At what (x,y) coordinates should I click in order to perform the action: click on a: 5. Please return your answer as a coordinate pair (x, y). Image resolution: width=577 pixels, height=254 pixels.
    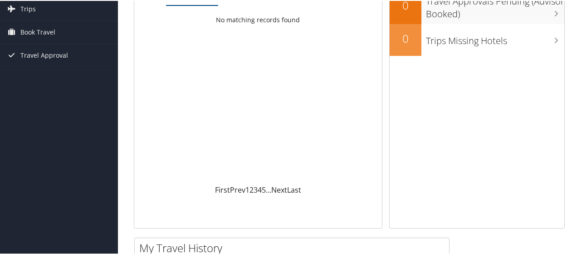
    Looking at the image, I should click on (264, 189).